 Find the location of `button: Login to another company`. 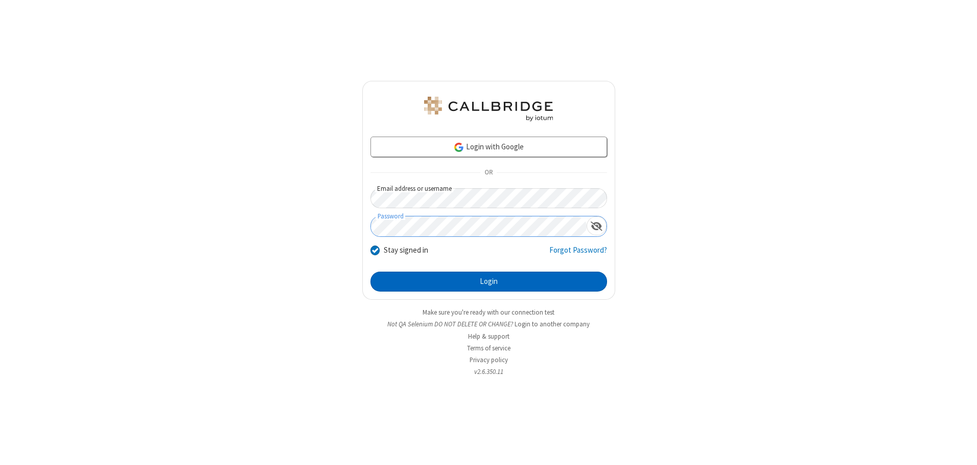

button: Login to another company is located at coordinates (552, 324).